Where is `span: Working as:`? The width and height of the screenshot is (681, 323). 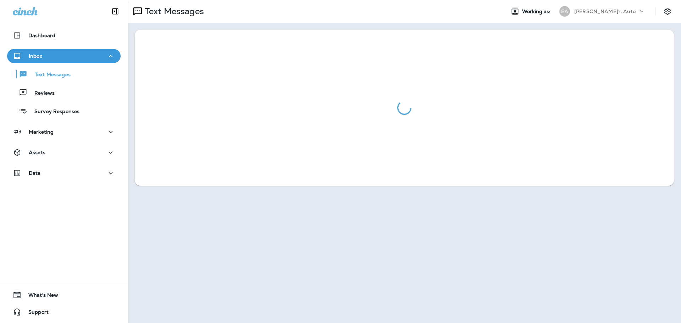
span: Working as: is located at coordinates (537, 11).